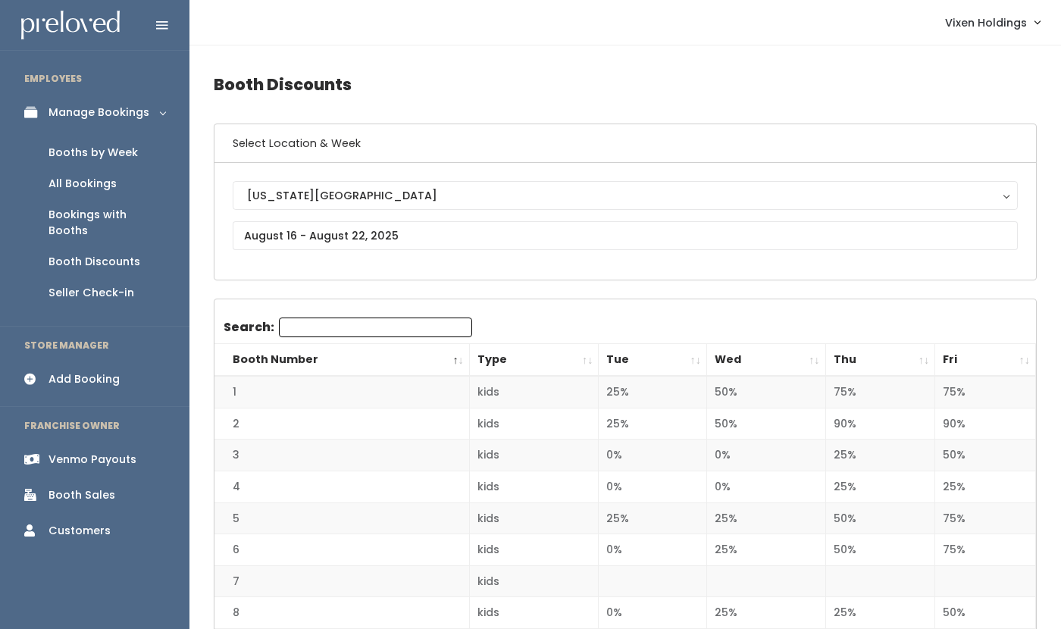 The image size is (1061, 629). Describe the element at coordinates (880, 360) in the screenshot. I see `th: Thu: activate to sort column ascending` at that location.